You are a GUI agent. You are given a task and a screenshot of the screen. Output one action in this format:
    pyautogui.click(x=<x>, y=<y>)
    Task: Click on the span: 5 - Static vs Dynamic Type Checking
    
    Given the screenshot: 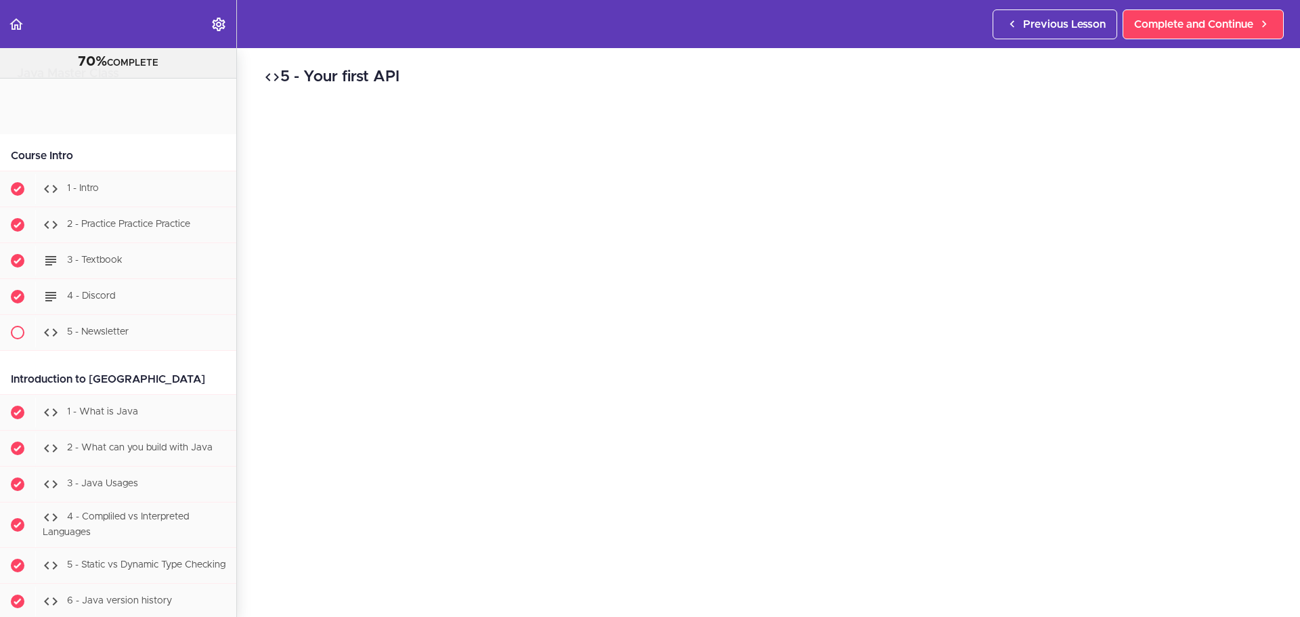 What is the action you would take?
    pyautogui.click(x=146, y=565)
    